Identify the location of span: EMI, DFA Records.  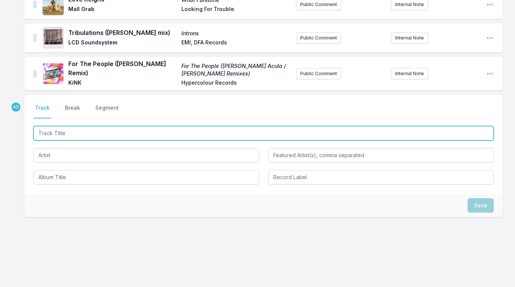
(236, 43).